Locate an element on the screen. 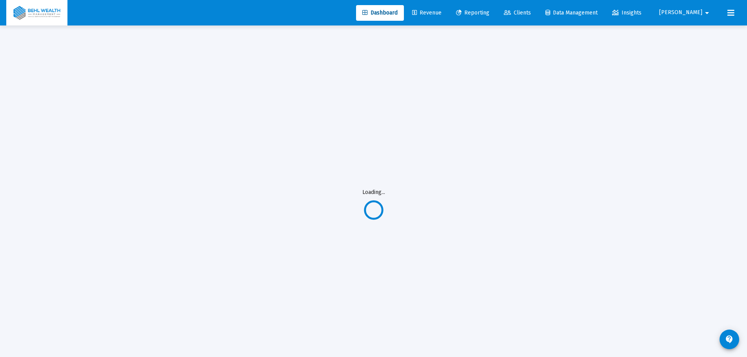  span: Insights is located at coordinates (627, 13).